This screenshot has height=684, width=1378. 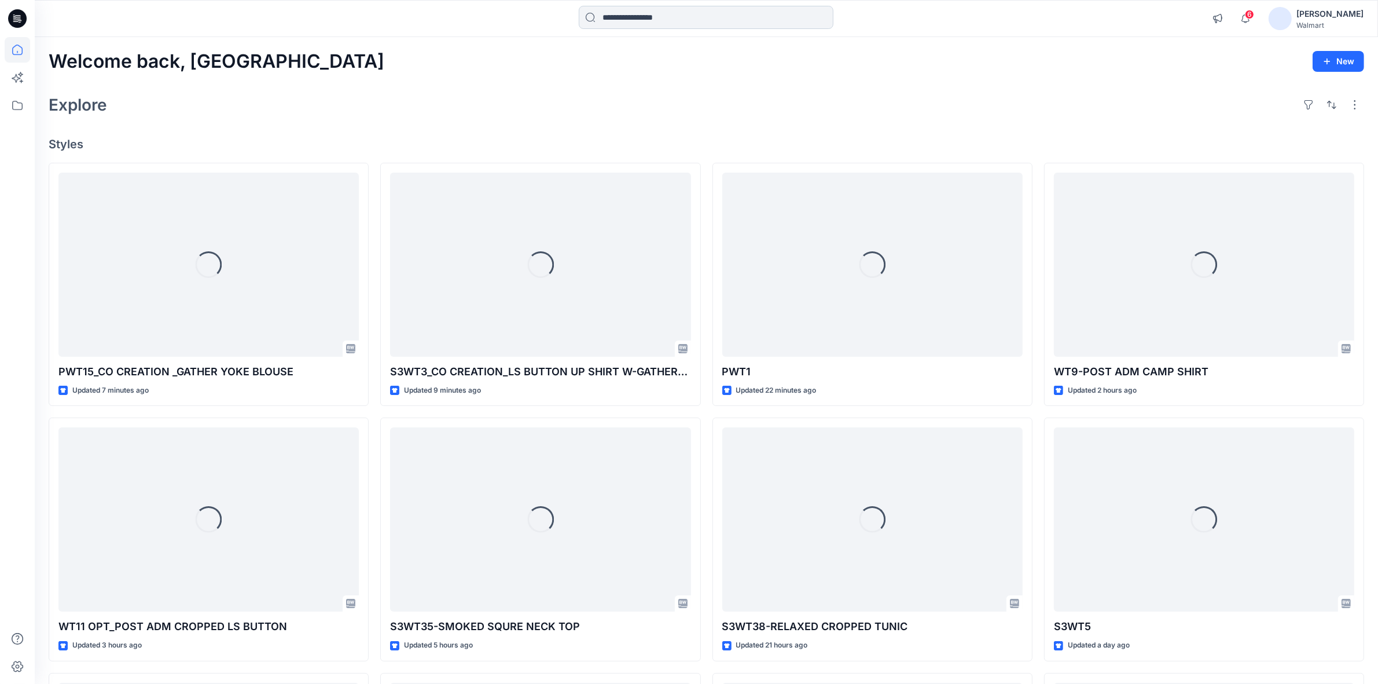 What do you see at coordinates (776, 390) in the screenshot?
I see `p: Updated 22 minutes ago` at bounding box center [776, 390].